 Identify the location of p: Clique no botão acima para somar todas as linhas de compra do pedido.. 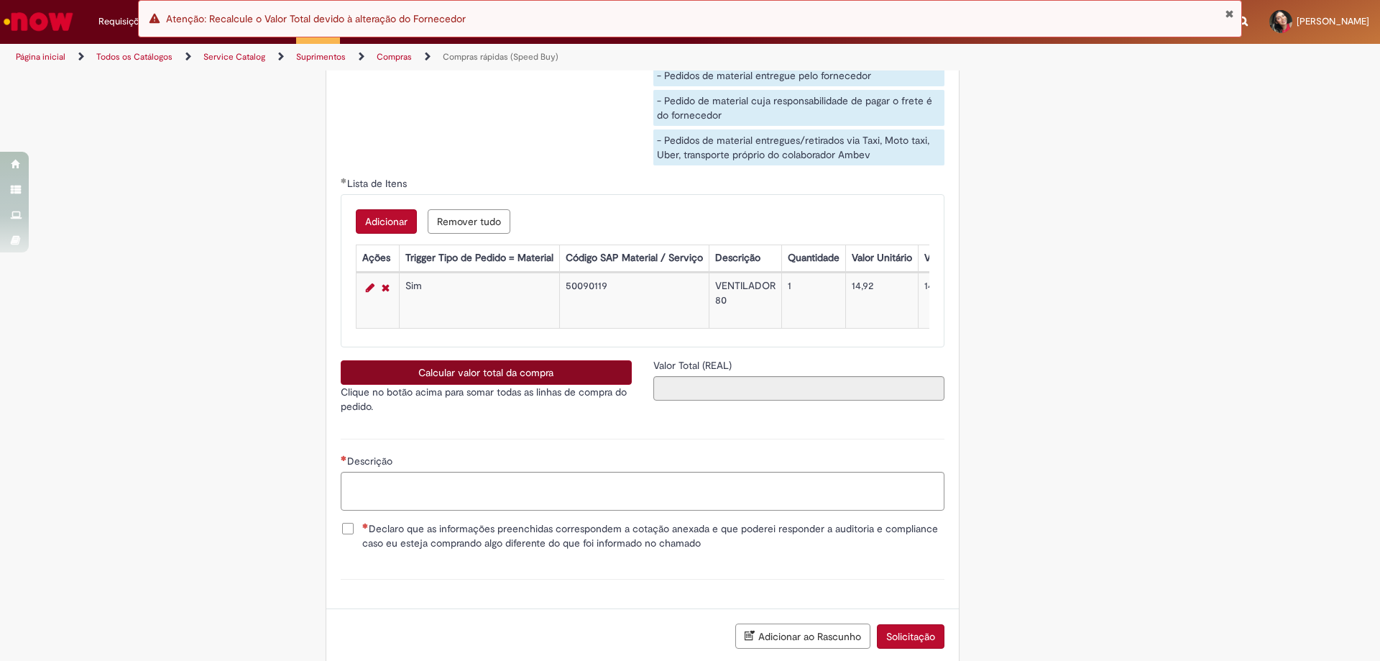
(486, 399).